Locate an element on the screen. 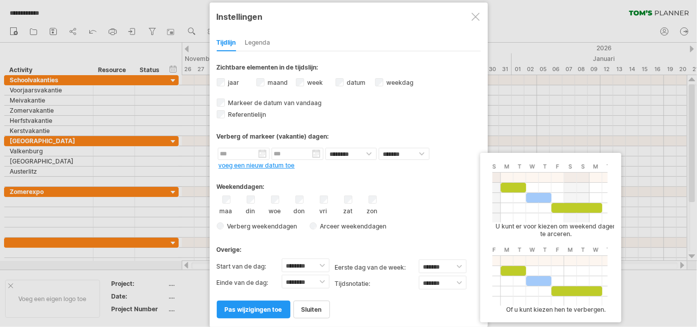  div: U kunt er voor kiezen om weekend dagen te arceren. Of u kunt kiezen hen te verbergen. is located at coordinates (553, 237).